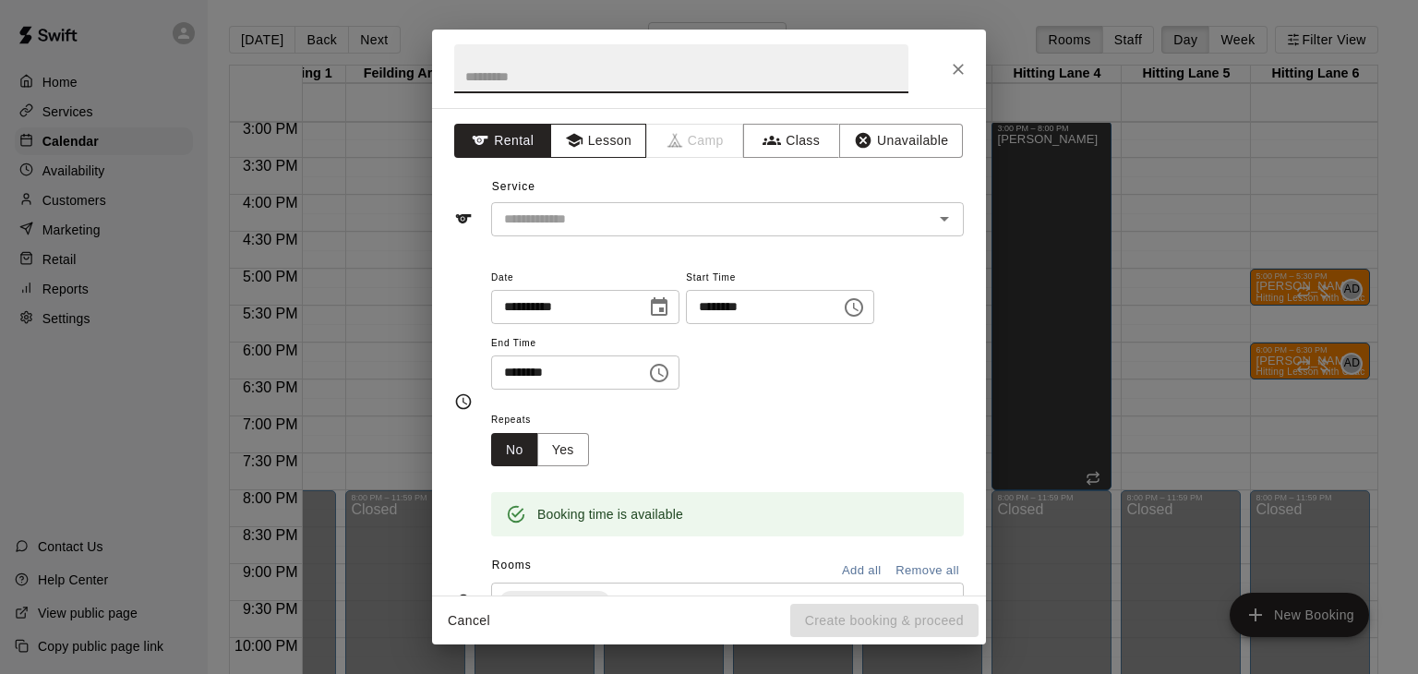  What do you see at coordinates (464, 402) in the screenshot?
I see `svg: Timing` at bounding box center [464, 402].